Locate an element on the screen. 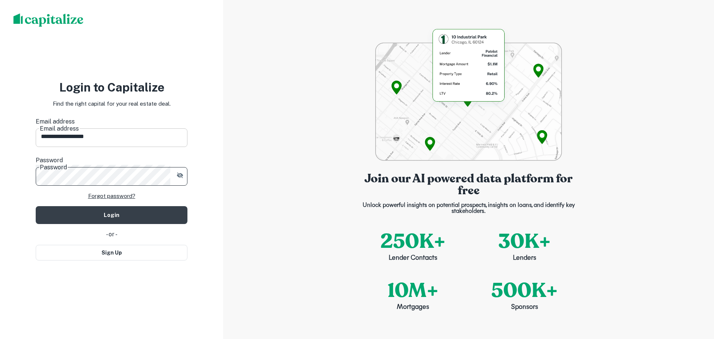 This screenshot has height=339, width=714. p: 500K+ is located at coordinates (524, 290).